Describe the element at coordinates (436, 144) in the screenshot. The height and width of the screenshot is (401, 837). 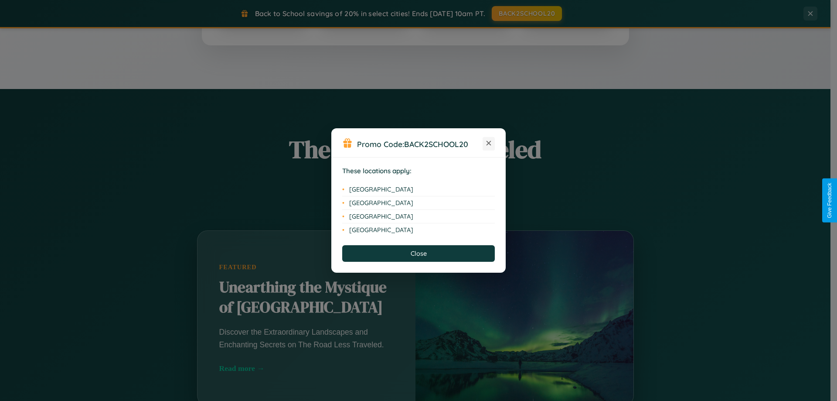
I see `b: BACK2SCHOOL20` at that location.